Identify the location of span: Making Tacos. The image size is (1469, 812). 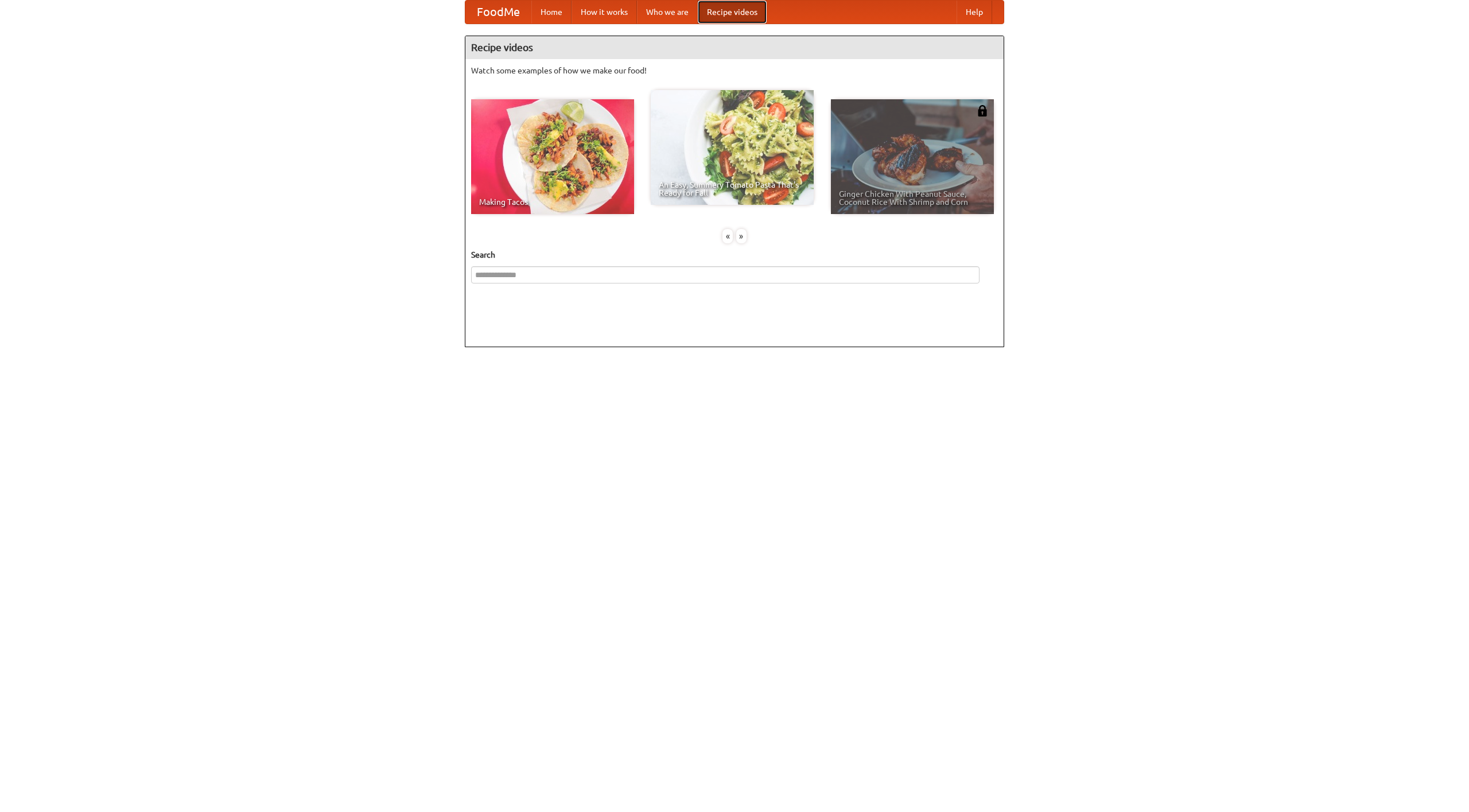
(552, 202).